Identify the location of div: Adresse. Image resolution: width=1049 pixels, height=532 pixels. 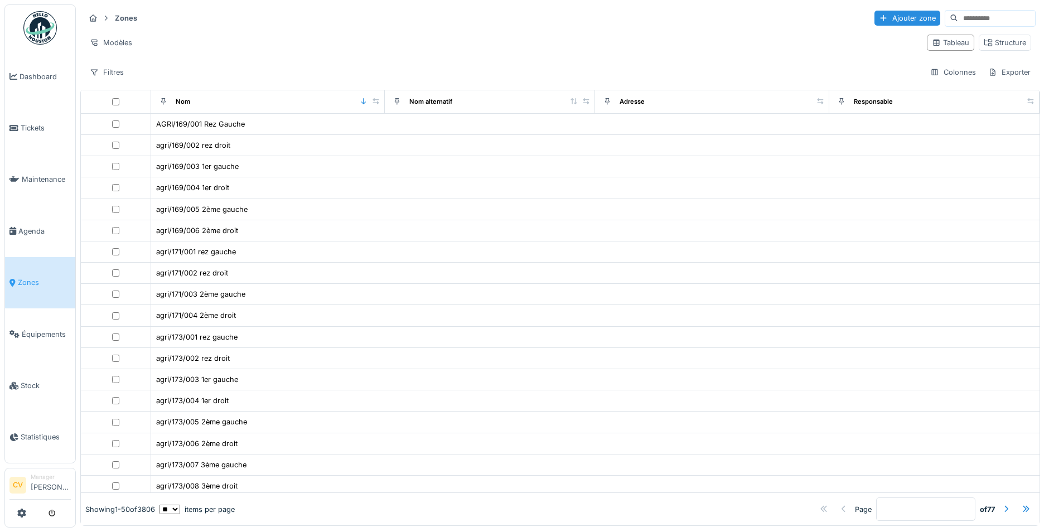
(632, 102).